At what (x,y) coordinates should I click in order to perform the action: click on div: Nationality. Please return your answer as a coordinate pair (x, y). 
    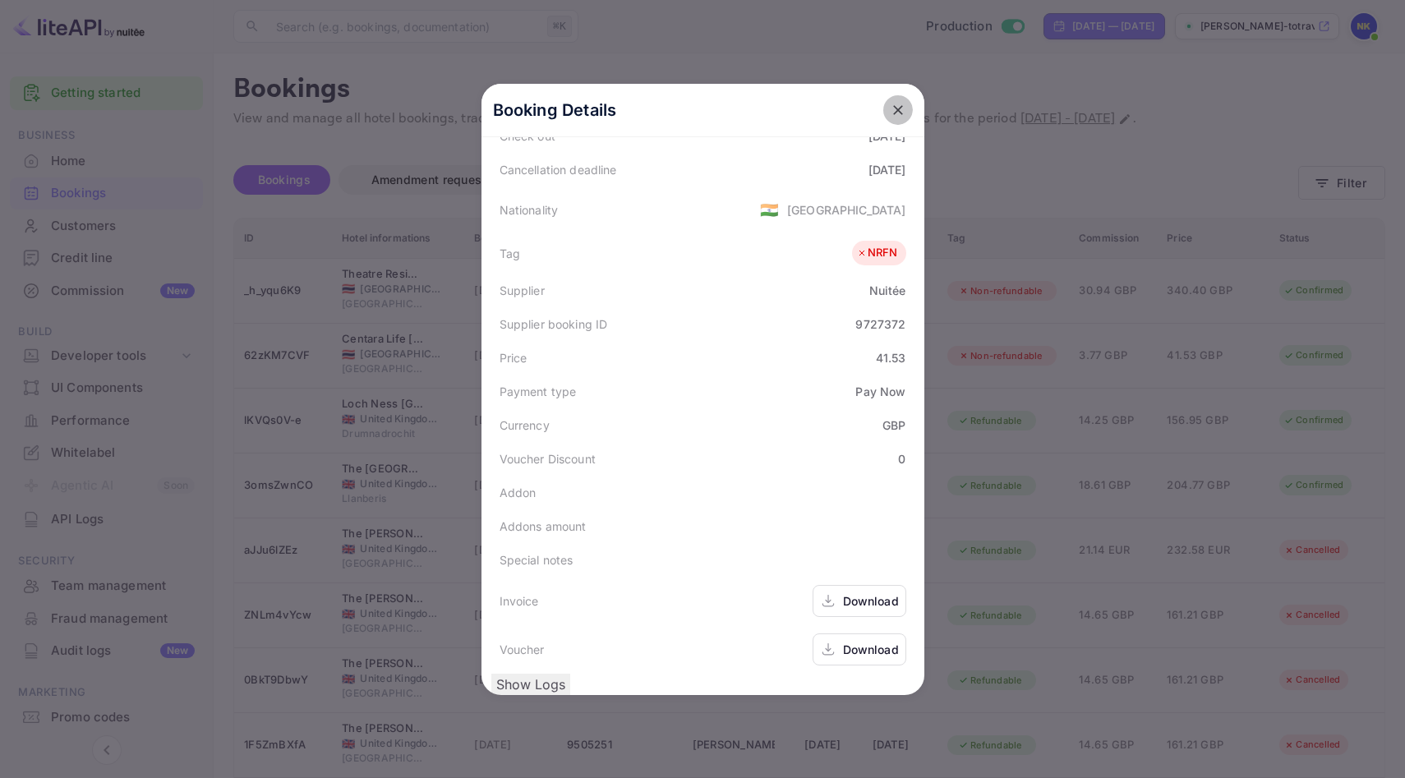
    Looking at the image, I should click on (529, 209).